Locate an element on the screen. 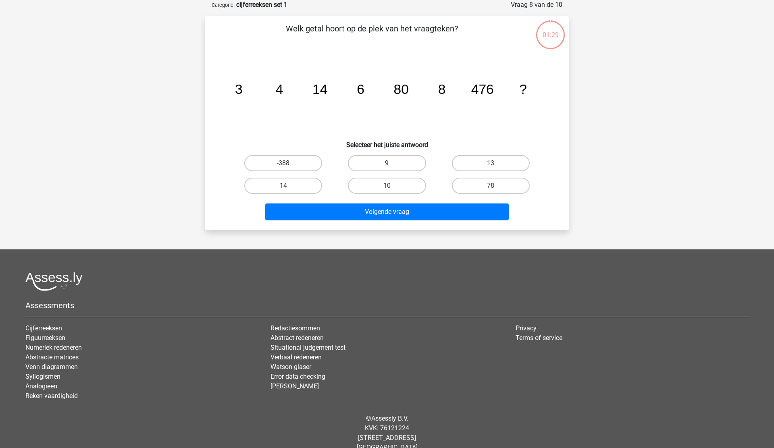 The width and height of the screenshot is (774, 448). h5: Assessments is located at coordinates (387, 306).